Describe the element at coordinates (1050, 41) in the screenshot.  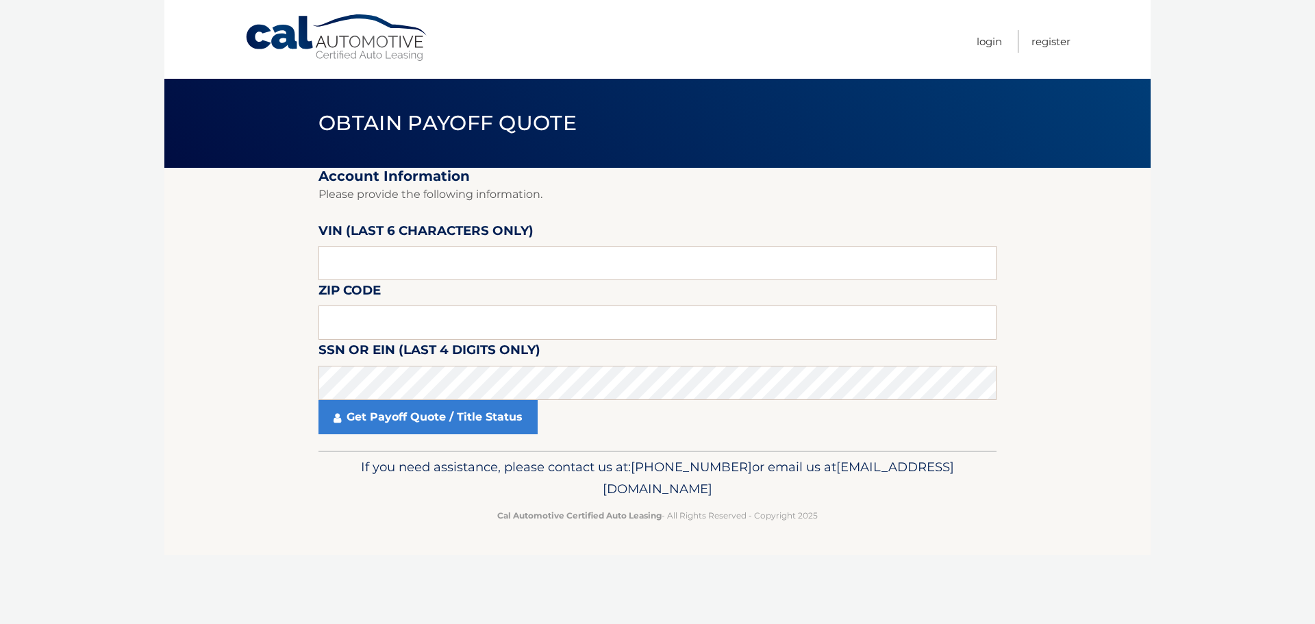
I see `a: Register` at that location.